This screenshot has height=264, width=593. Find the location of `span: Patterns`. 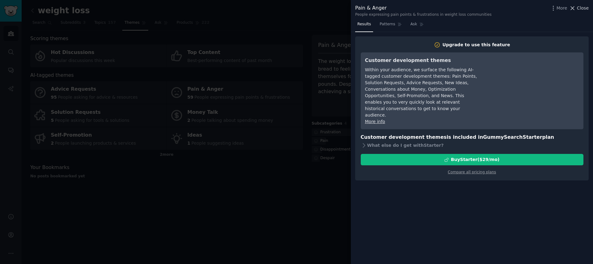

span: Patterns is located at coordinates (387, 24).